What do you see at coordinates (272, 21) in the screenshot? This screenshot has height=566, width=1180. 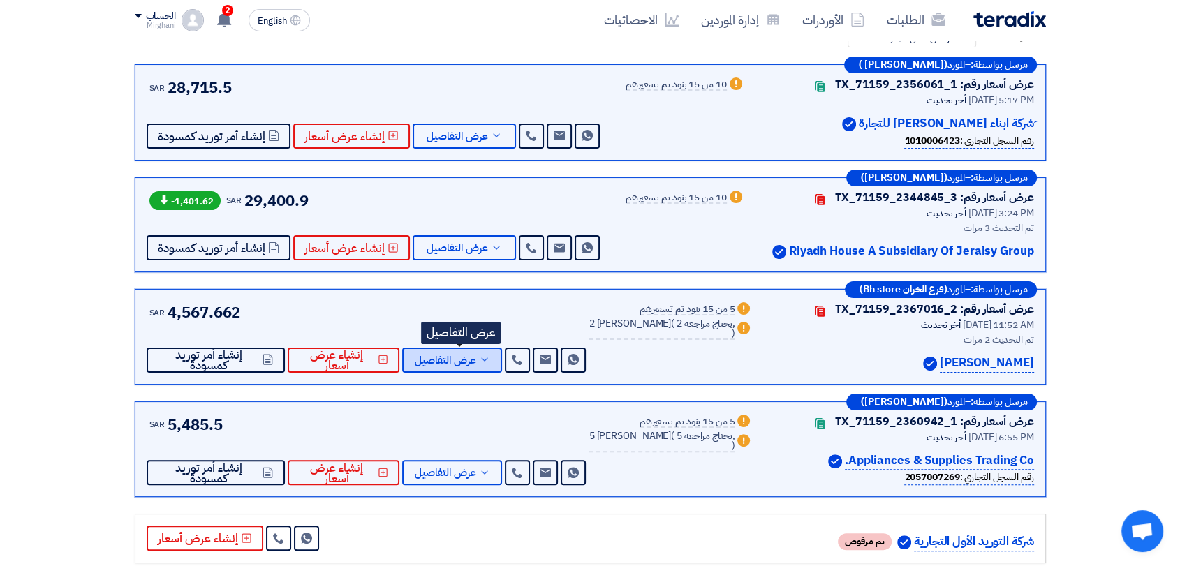 I see `span: English` at bounding box center [272, 21].